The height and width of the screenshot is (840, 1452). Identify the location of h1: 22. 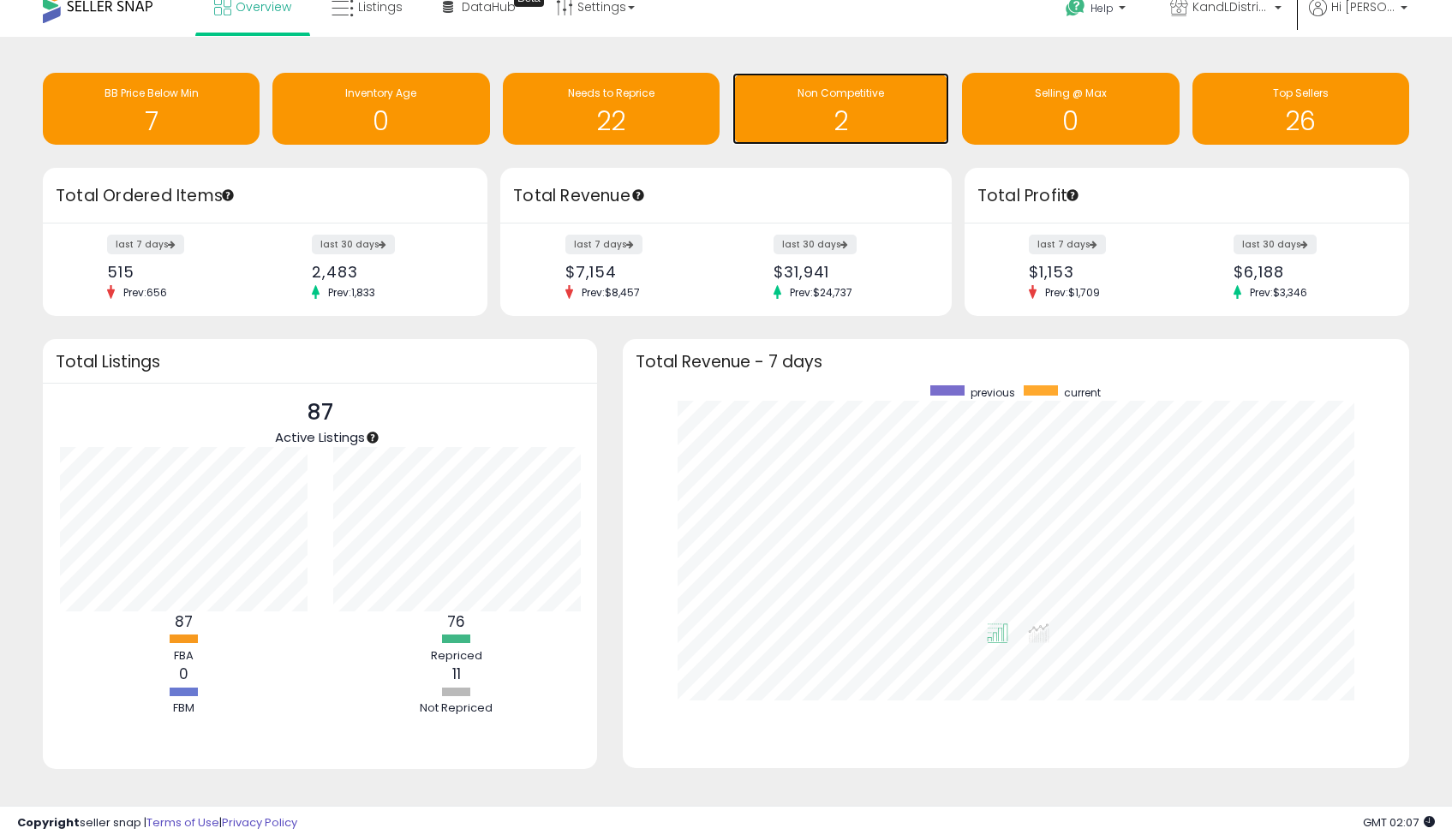
(611, 121).